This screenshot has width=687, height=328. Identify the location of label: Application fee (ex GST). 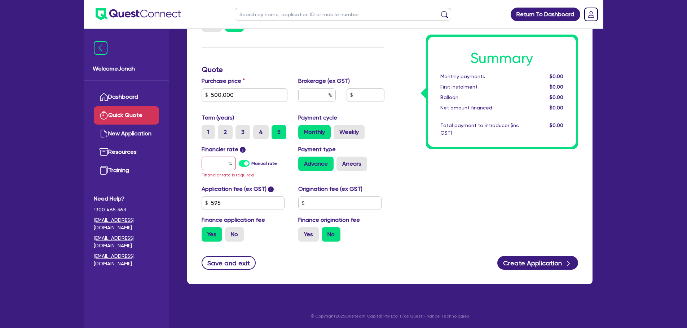
(234, 189).